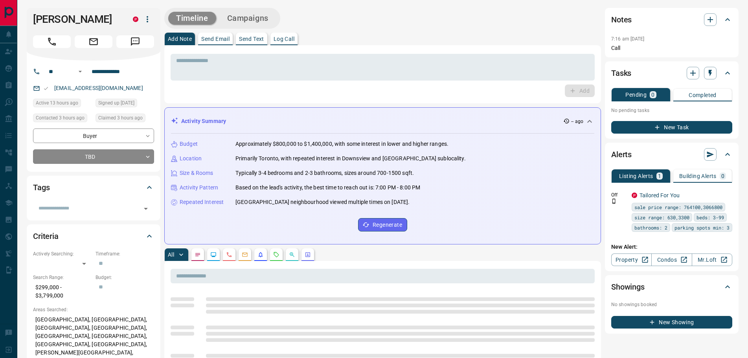 This screenshot has height=358, width=748. I want to click on p: Search Range:, so click(62, 278).